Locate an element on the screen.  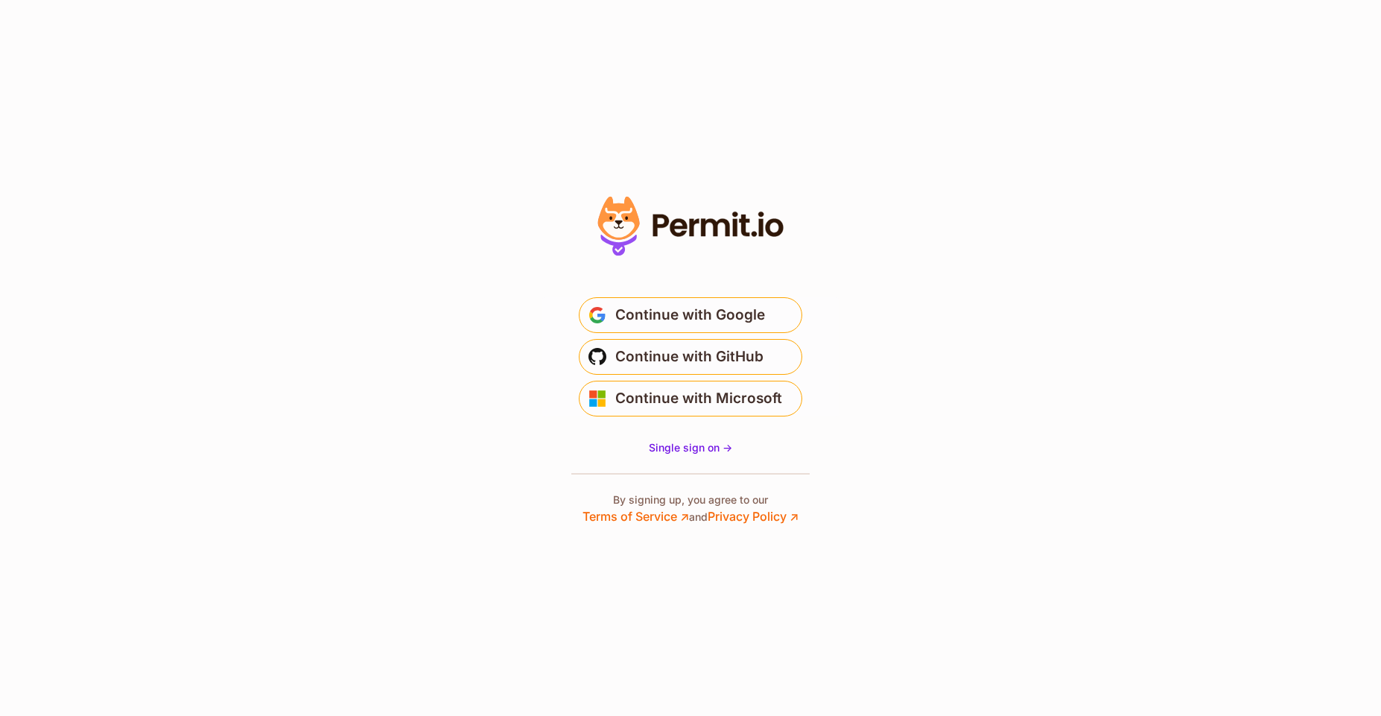
button: Continue with Google is located at coordinates (691, 315).